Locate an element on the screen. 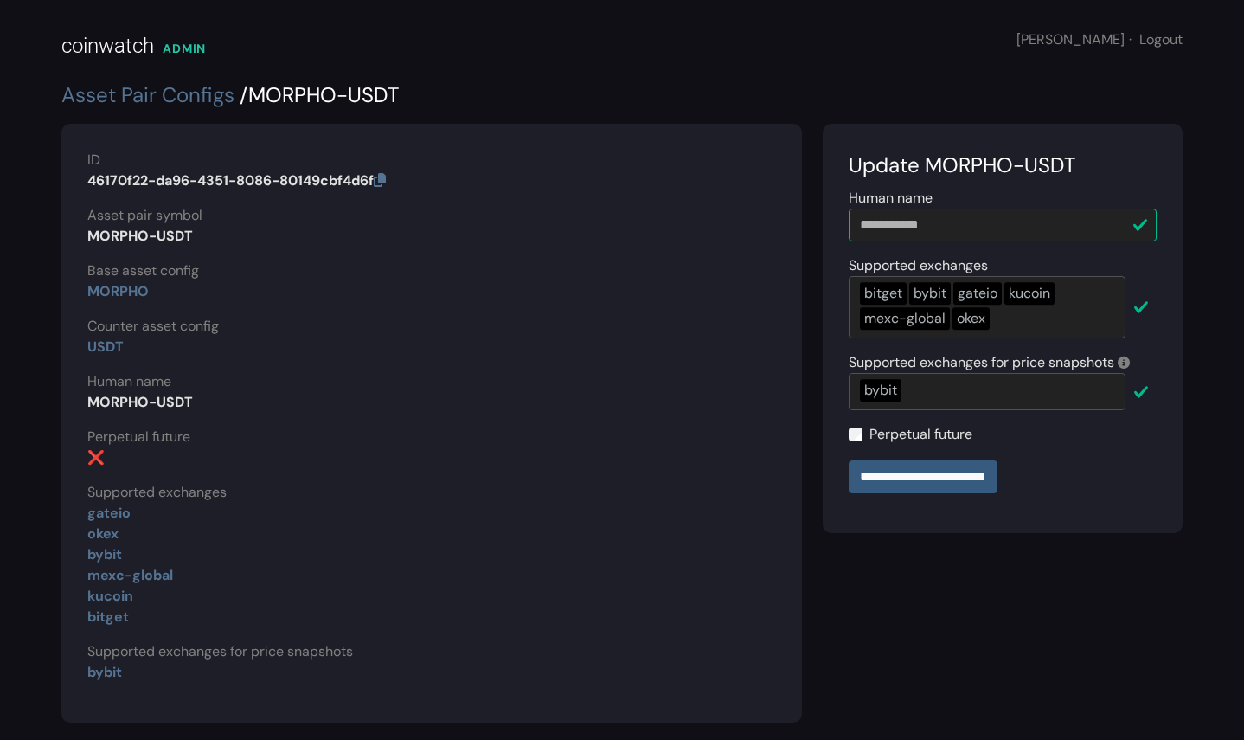 The height and width of the screenshot is (740, 1244). div: bitget is located at coordinates (883, 293).